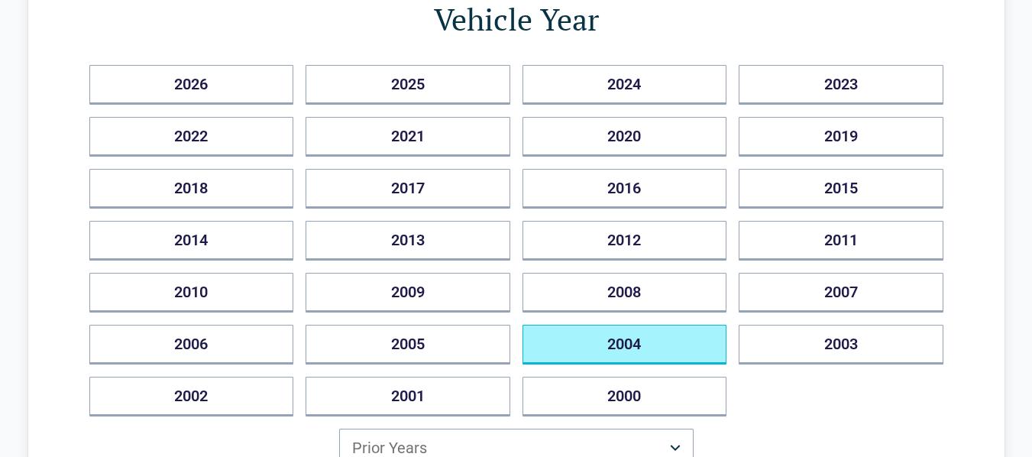 The height and width of the screenshot is (457, 1032). I want to click on button: 2026, so click(192, 85).